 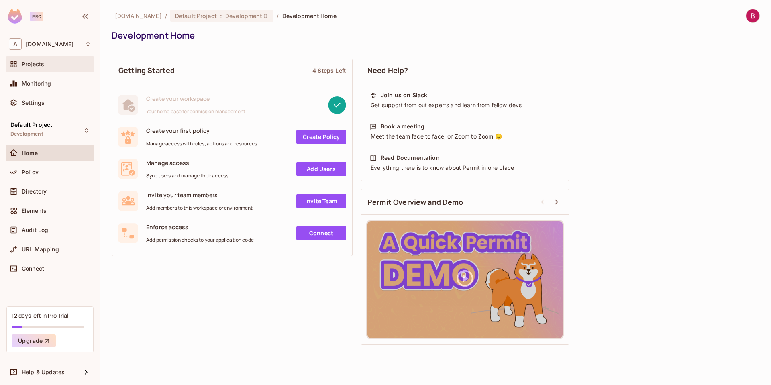 I want to click on span: Elements, so click(x=34, y=211).